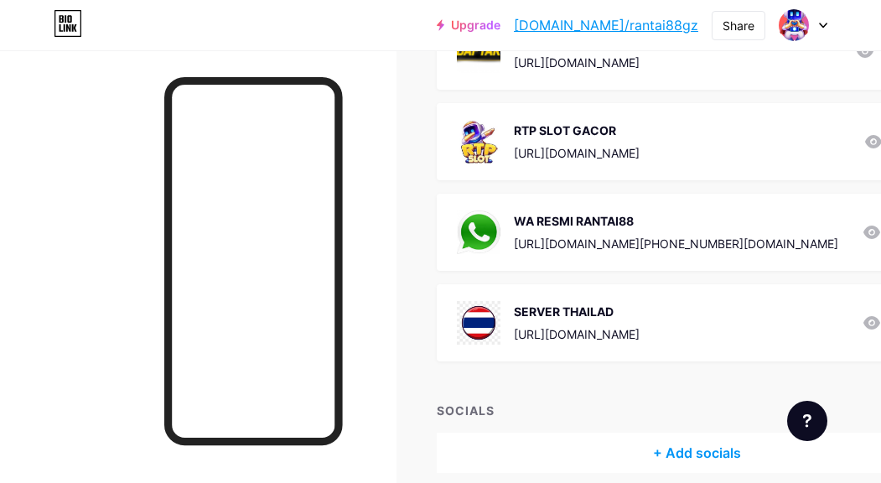  What do you see at coordinates (738, 25) in the screenshot?
I see `div: Share` at bounding box center [738, 25].